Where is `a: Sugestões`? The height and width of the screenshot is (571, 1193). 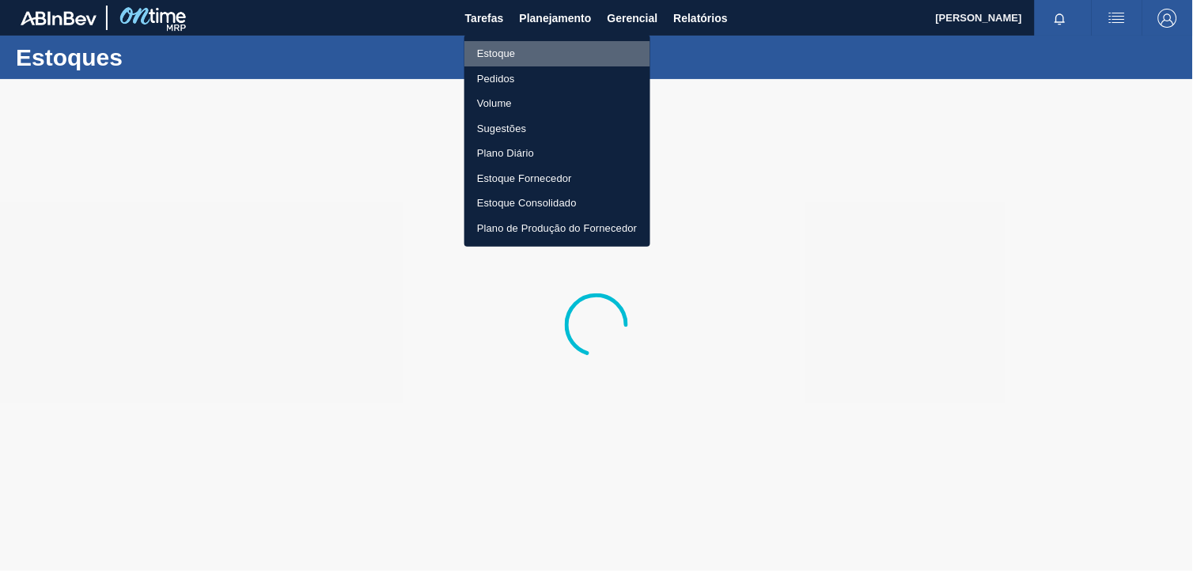
a: Sugestões is located at coordinates (557, 129).